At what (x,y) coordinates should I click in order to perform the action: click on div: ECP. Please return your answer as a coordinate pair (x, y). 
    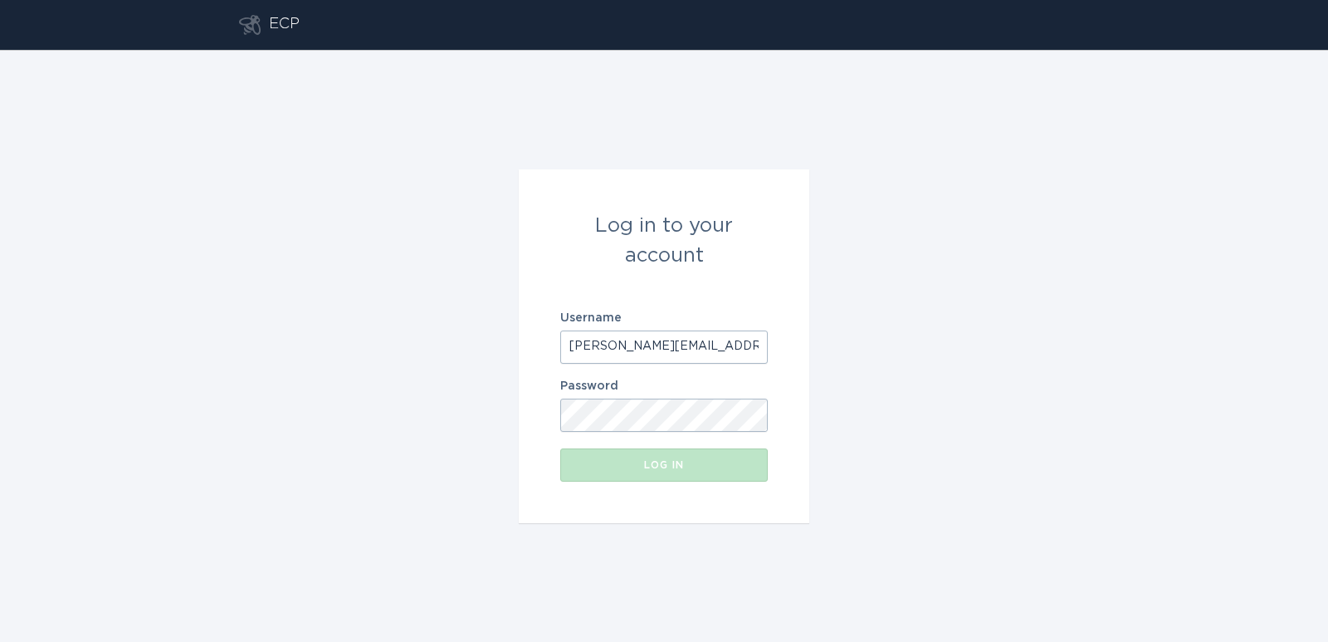
    Looking at the image, I should click on (284, 25).